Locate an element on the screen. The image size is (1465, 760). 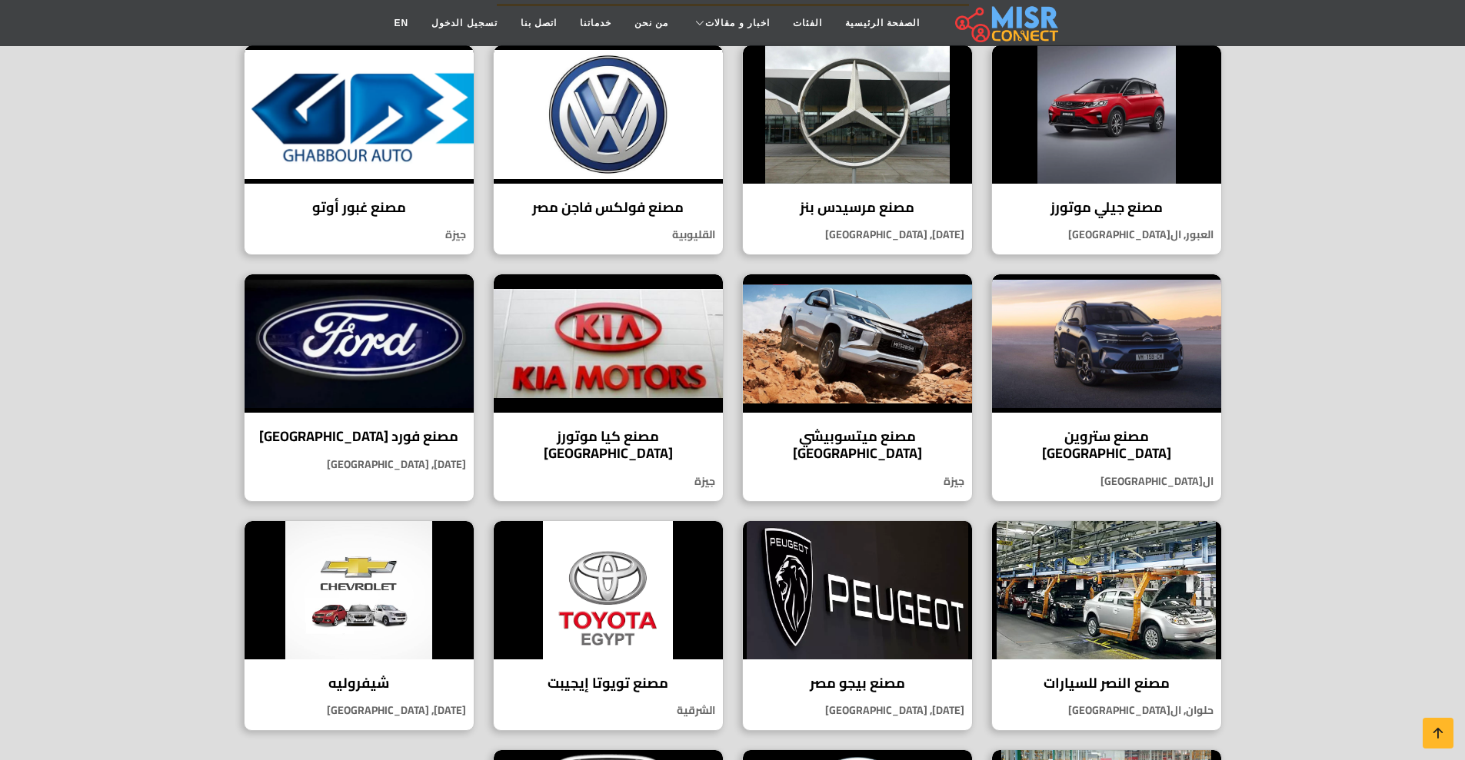
p: الشرقية is located at coordinates (608, 711).